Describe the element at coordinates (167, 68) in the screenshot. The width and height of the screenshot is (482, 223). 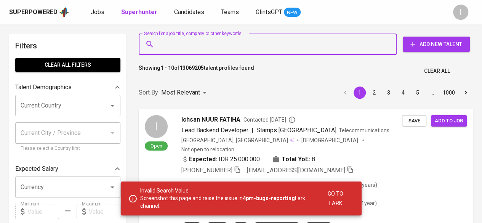
I see `b: 1 - 10` at that location.